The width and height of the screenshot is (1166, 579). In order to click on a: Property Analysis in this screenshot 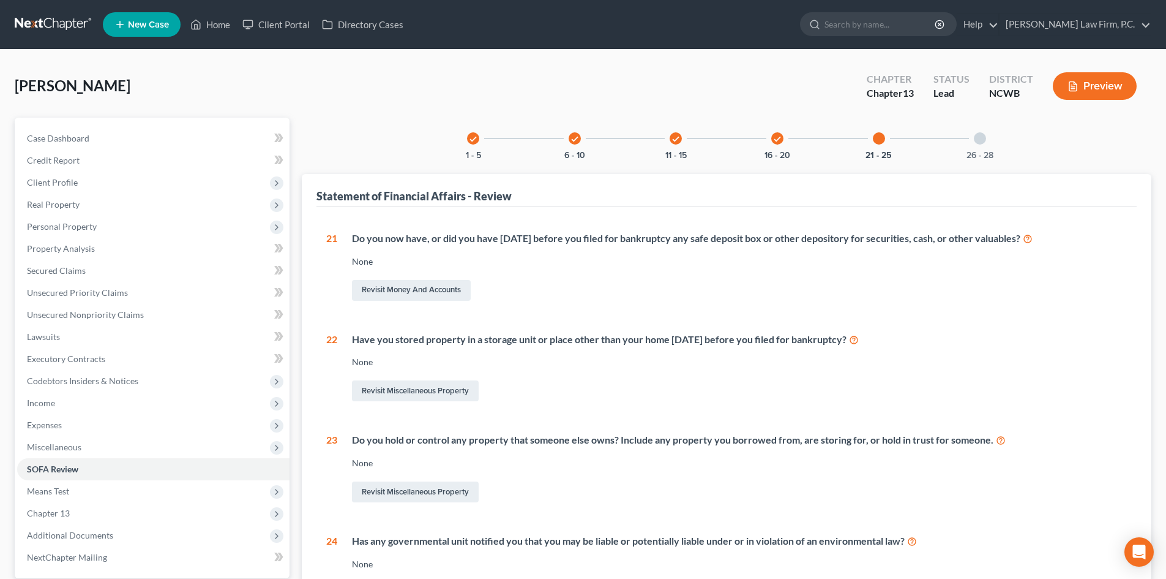, I will do `click(153, 249)`.